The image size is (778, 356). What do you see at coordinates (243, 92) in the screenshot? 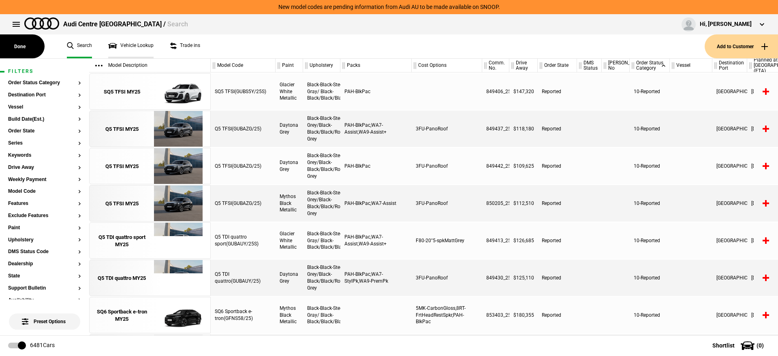
I see `div: SQ5 TFSI(GUBS5Y/25S)` at bounding box center [243, 92].